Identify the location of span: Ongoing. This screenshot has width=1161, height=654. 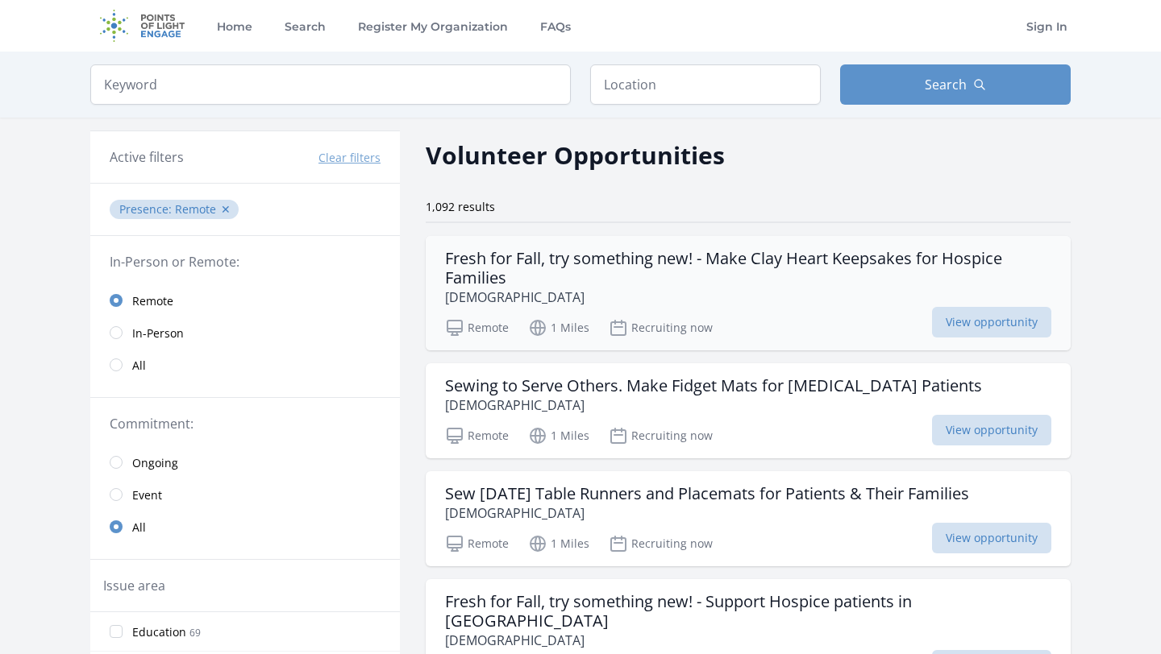
(155, 463).